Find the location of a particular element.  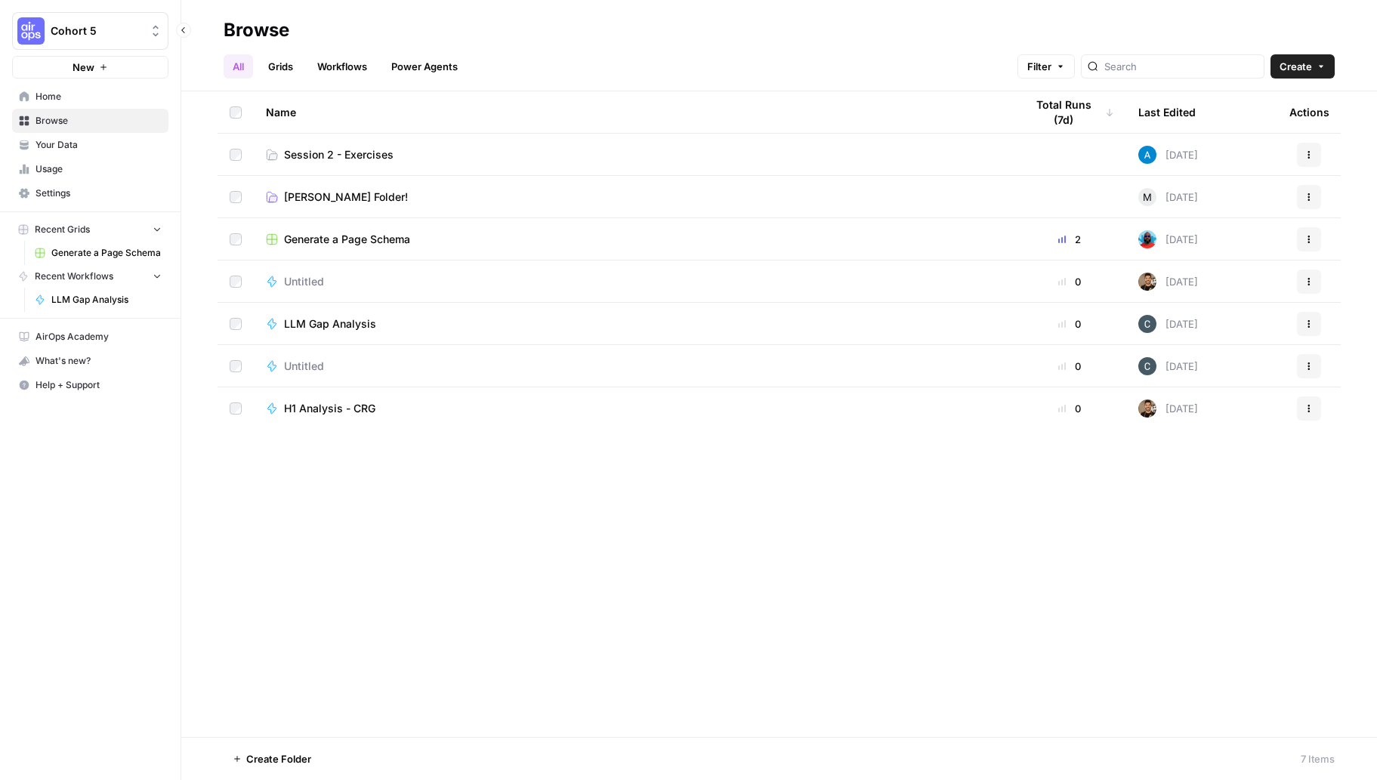

span: Create Folder is located at coordinates (279, 759).